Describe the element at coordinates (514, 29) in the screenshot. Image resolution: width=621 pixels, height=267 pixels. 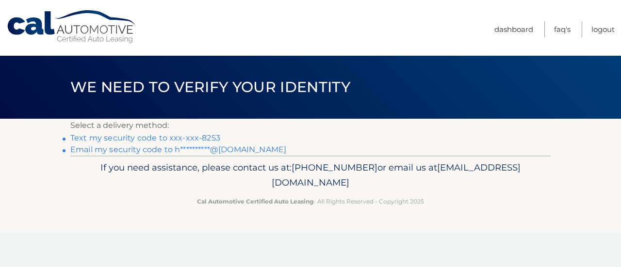
I see `a: Dashboard` at that location.